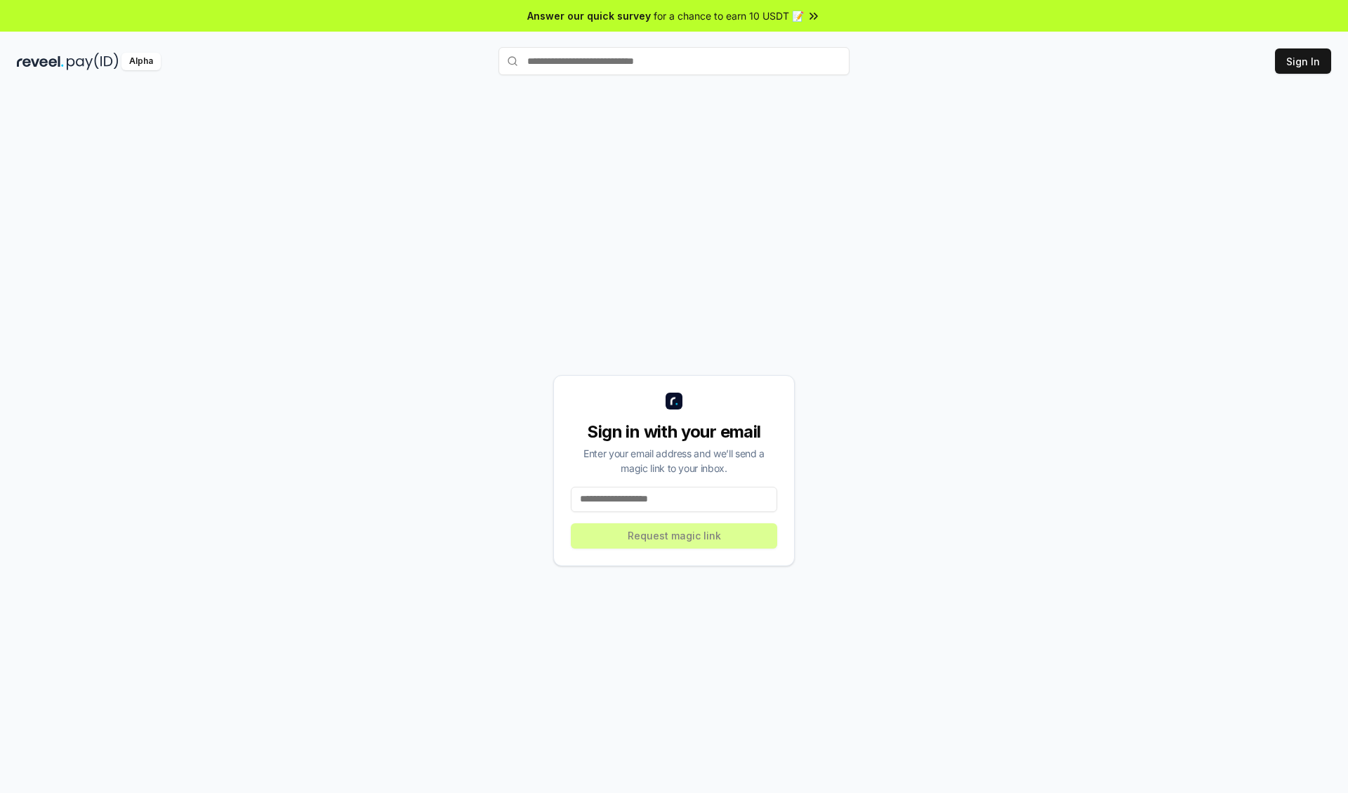 This screenshot has height=793, width=1348. Describe the element at coordinates (1304, 61) in the screenshot. I see `button: Sign In` at that location.